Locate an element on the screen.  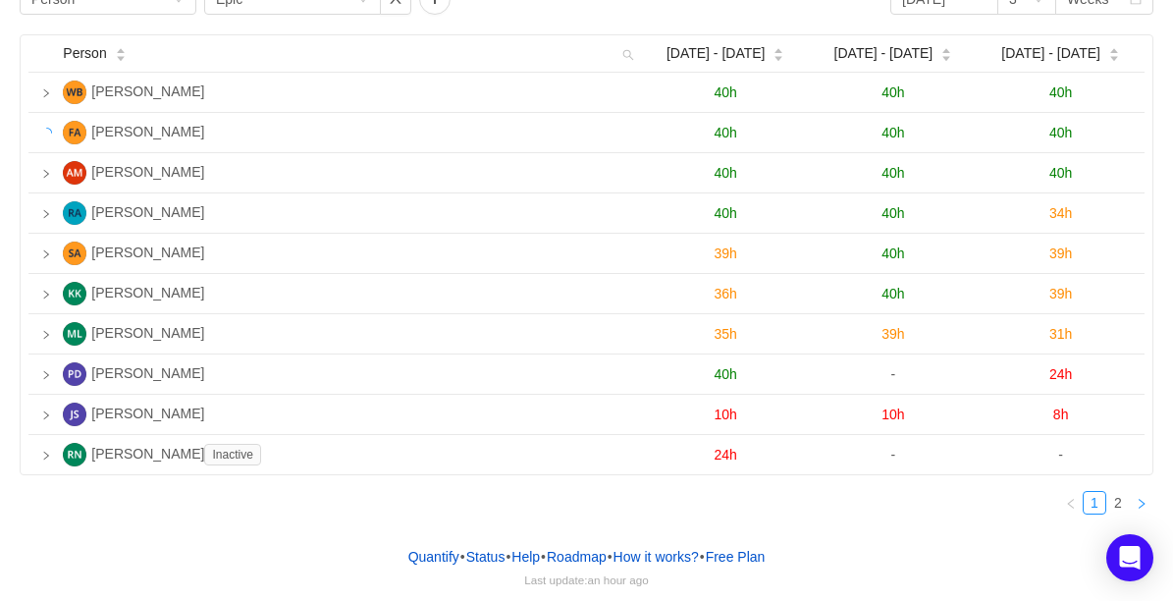
img: RA is located at coordinates (75, 213).